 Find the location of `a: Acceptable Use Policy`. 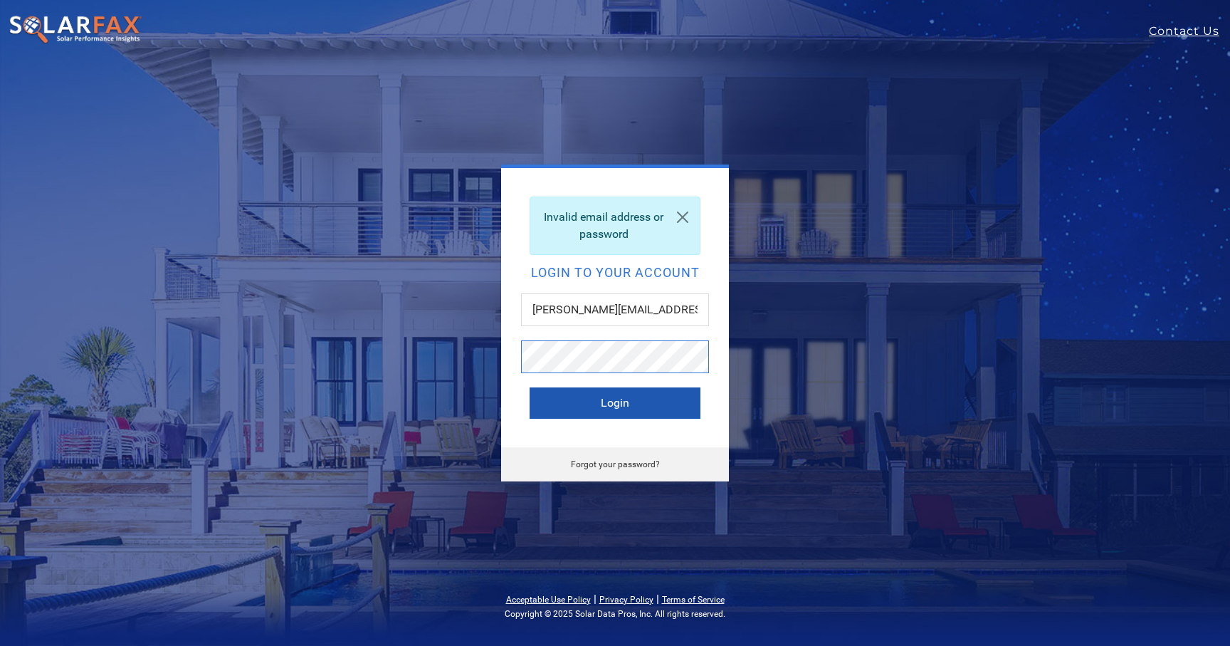

a: Acceptable Use Policy is located at coordinates (548, 599).